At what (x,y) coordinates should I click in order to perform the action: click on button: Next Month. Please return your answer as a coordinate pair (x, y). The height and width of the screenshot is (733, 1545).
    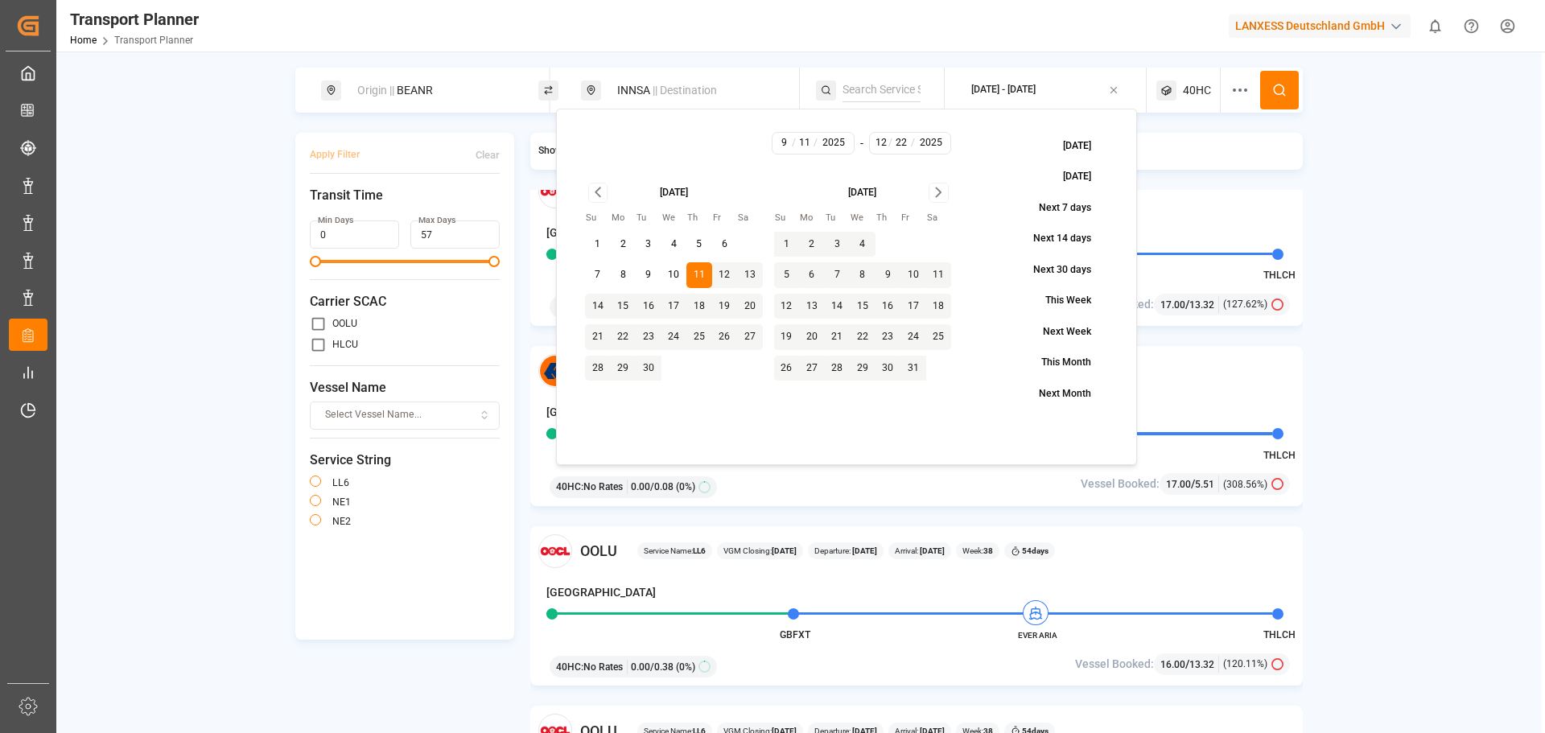
    Looking at the image, I should click on (1055, 394).